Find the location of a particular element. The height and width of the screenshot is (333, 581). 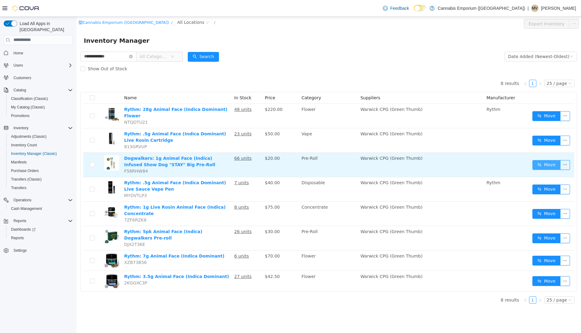

i: icon: left is located at coordinates (449, 67).